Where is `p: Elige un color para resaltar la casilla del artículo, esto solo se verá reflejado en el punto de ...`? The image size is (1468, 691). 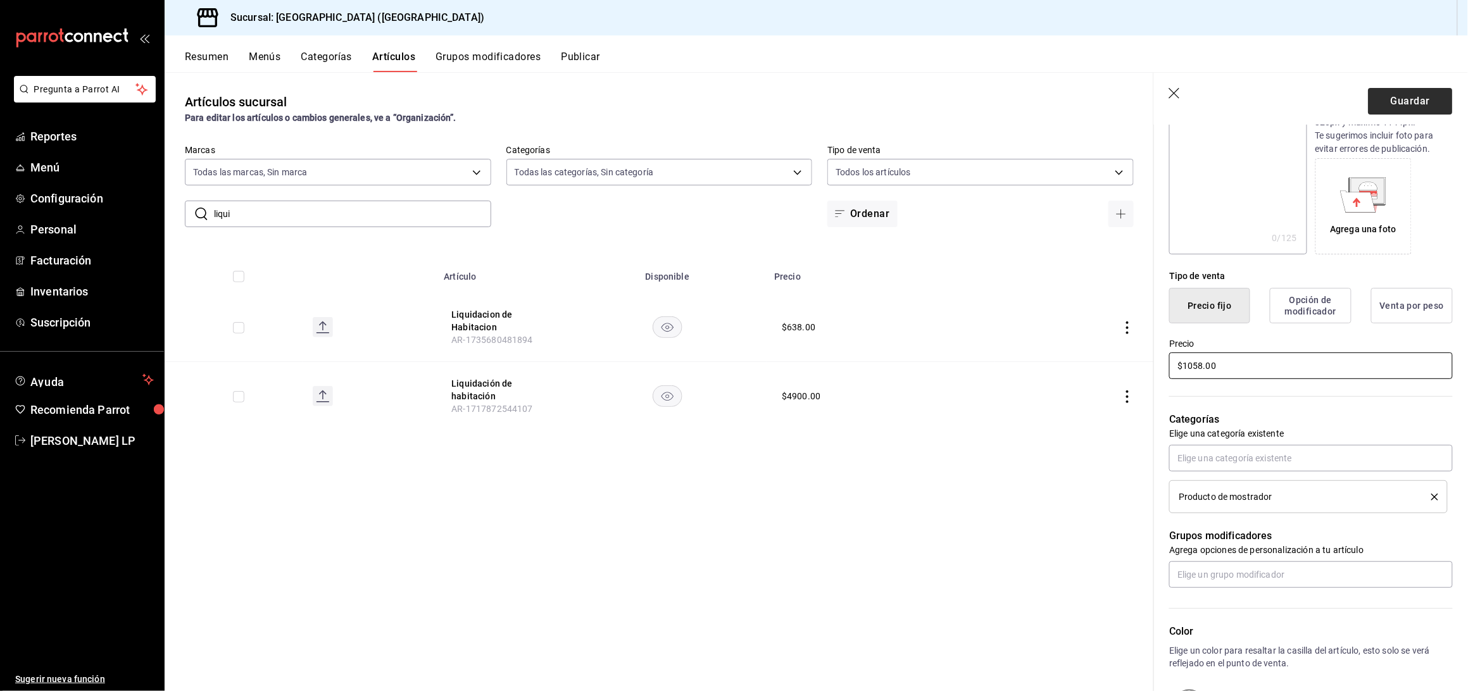
p: Elige un color para resaltar la casilla del artículo, esto solo se verá reflejado en el punto de ... is located at coordinates (1311, 657).